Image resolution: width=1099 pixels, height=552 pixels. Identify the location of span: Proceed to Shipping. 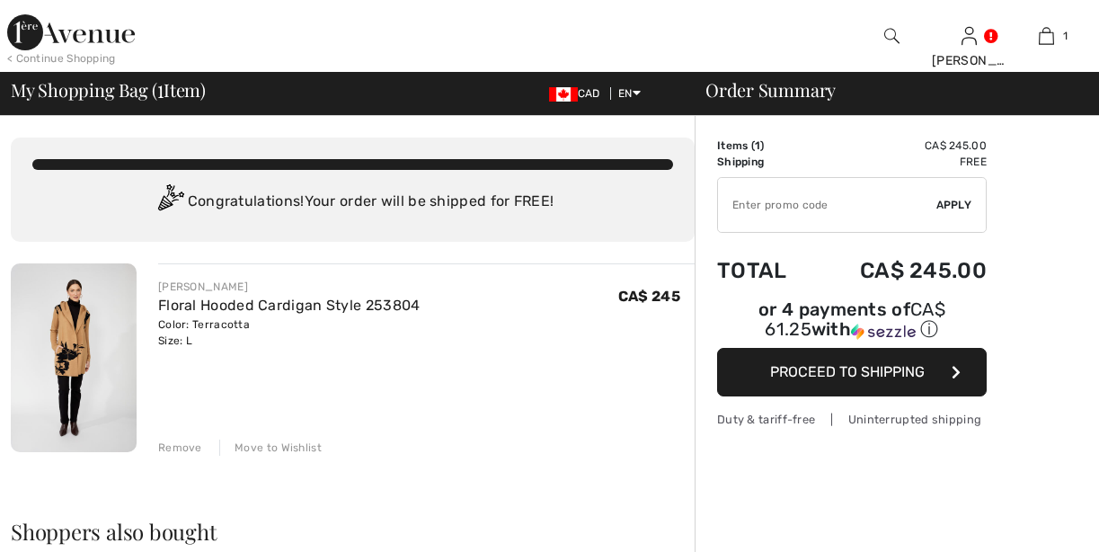
(847, 371).